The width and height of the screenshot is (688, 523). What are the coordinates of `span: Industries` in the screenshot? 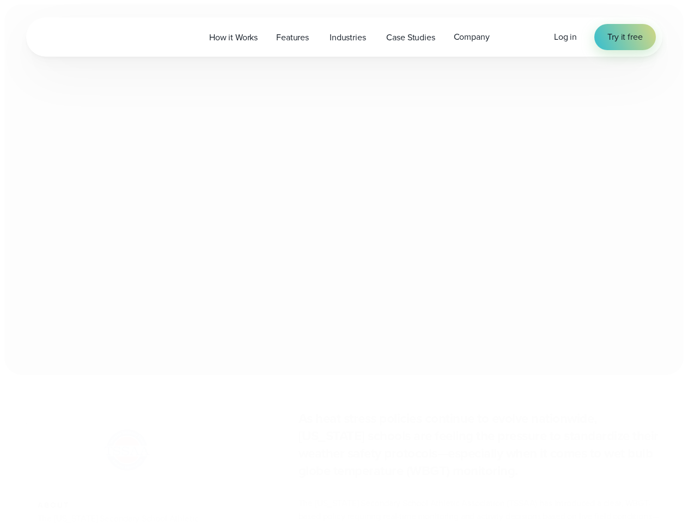 It's located at (347, 38).